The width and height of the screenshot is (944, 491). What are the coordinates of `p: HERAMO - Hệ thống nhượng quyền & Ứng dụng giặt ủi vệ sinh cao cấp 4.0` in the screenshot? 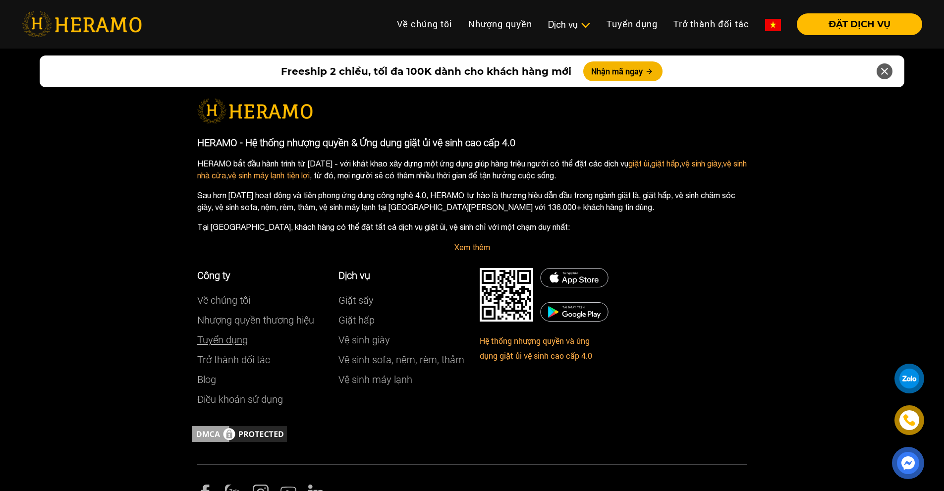 It's located at (472, 143).